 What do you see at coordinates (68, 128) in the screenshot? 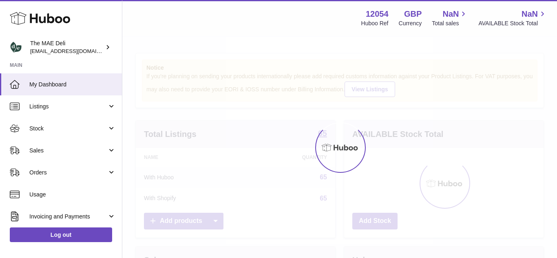
I see `span: Stock` at bounding box center [68, 128].